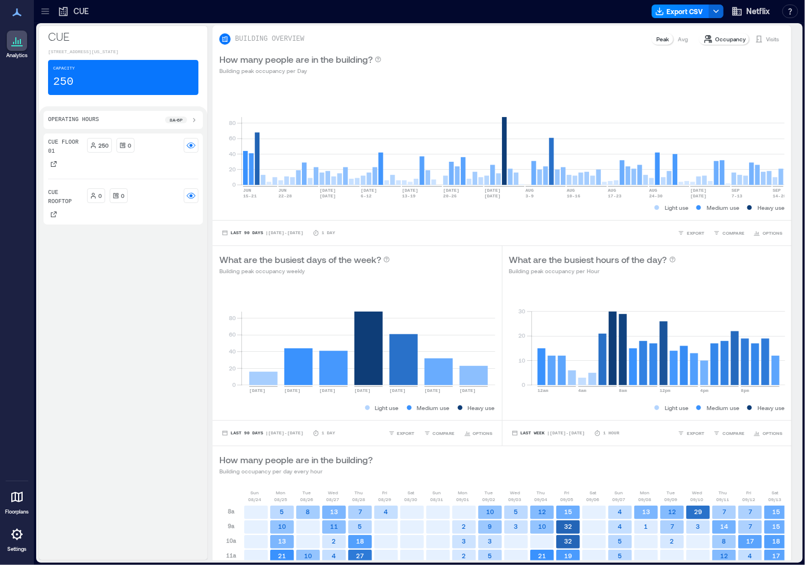 This screenshot has height=565, width=805. I want to click on p: 8a - 6p, so click(176, 120).